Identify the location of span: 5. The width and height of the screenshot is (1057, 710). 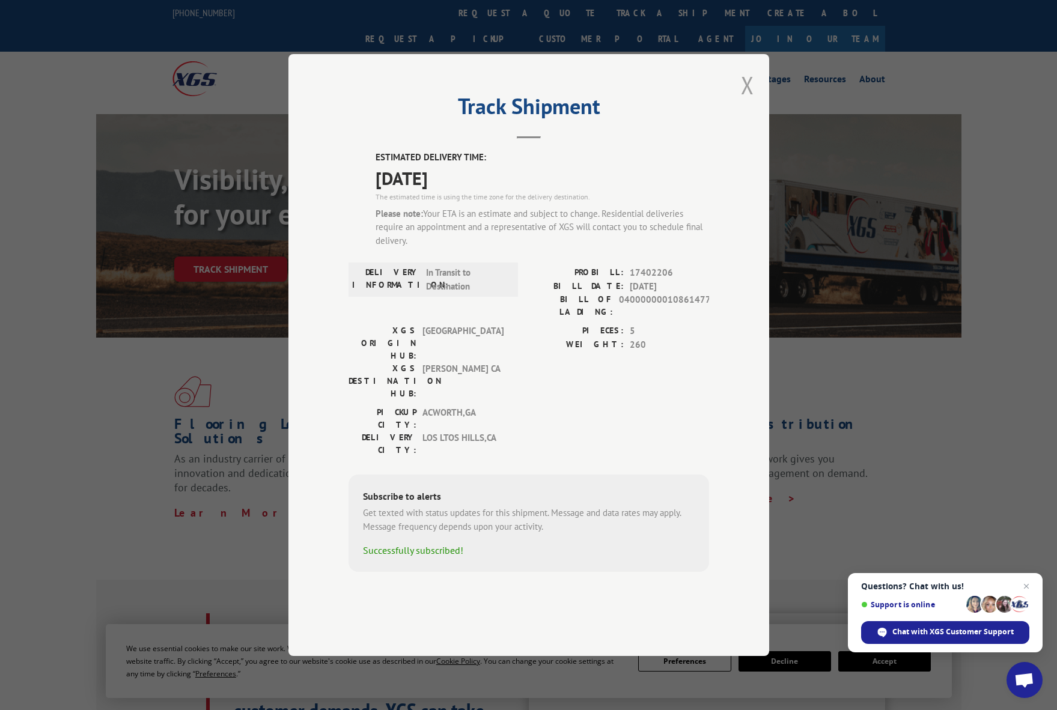
(669, 331).